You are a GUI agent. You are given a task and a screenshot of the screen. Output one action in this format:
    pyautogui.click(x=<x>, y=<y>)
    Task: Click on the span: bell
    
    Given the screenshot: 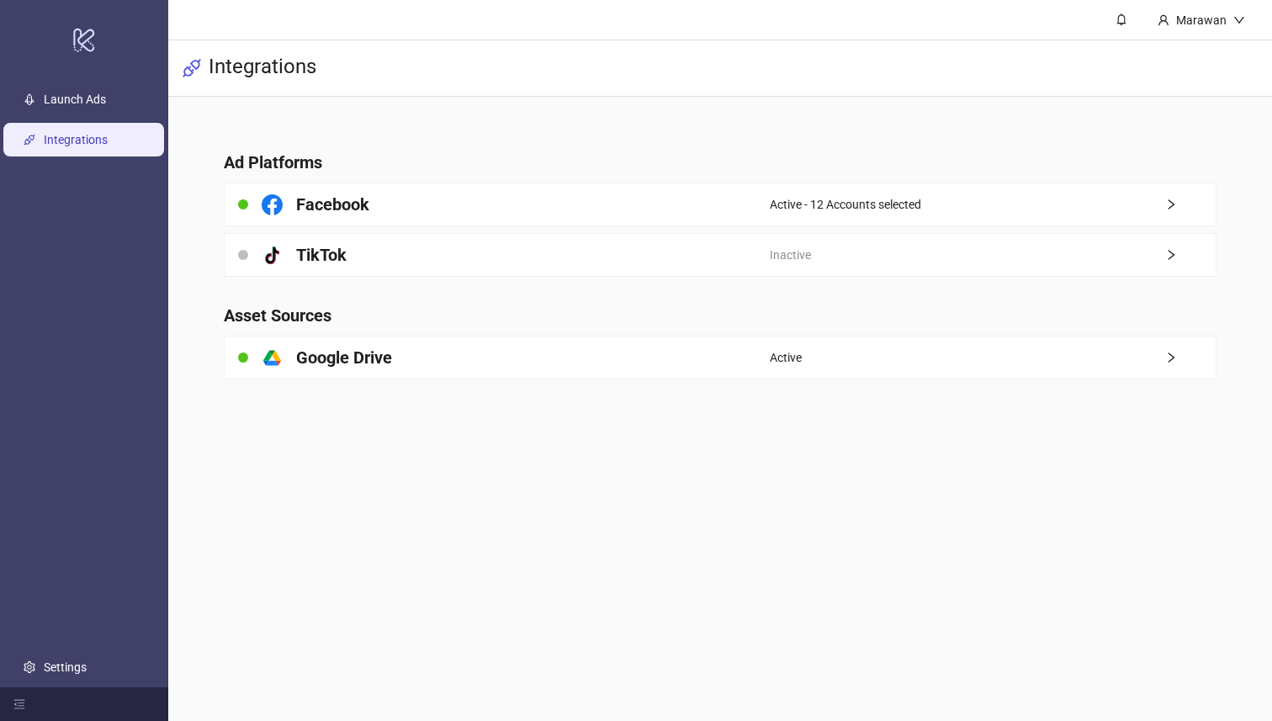 What is the action you would take?
    pyautogui.click(x=1121, y=19)
    